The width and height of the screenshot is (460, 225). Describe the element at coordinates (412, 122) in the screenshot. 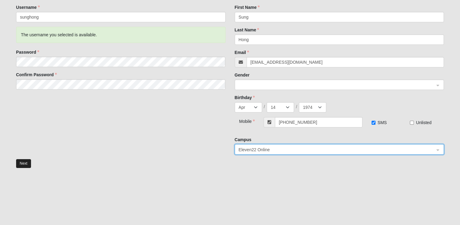

I see `input: Unlisted` at that location.